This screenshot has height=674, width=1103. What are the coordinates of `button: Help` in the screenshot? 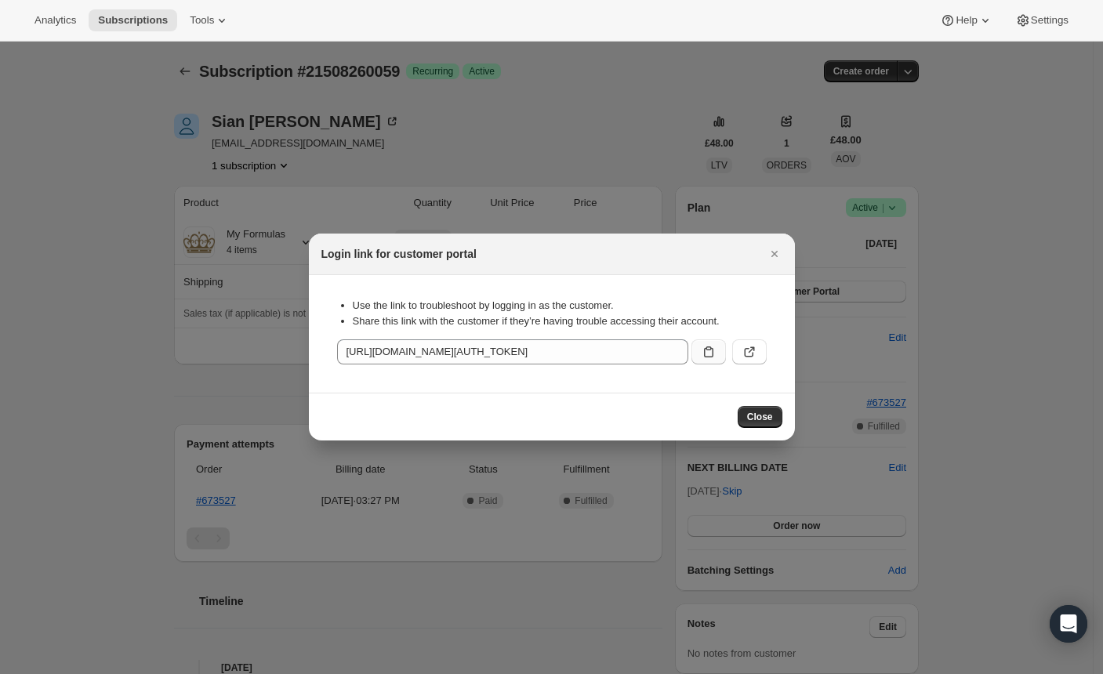 It's located at (966, 20).